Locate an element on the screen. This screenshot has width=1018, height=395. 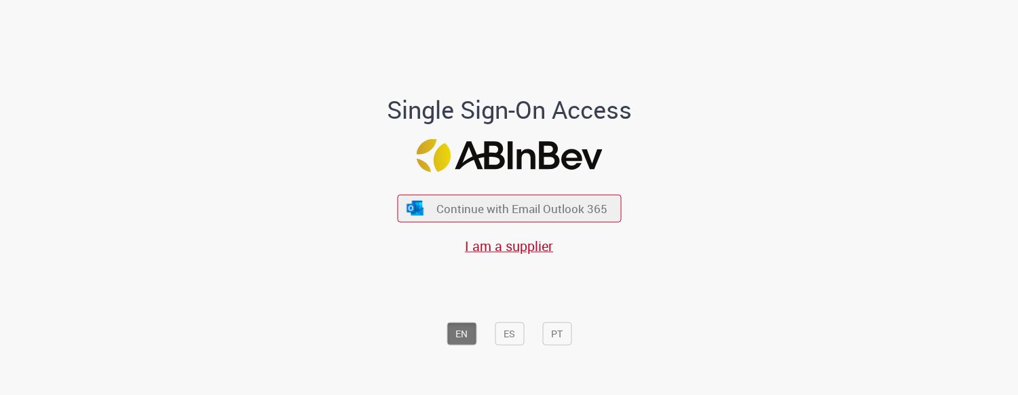
button: EN is located at coordinates (461, 334).